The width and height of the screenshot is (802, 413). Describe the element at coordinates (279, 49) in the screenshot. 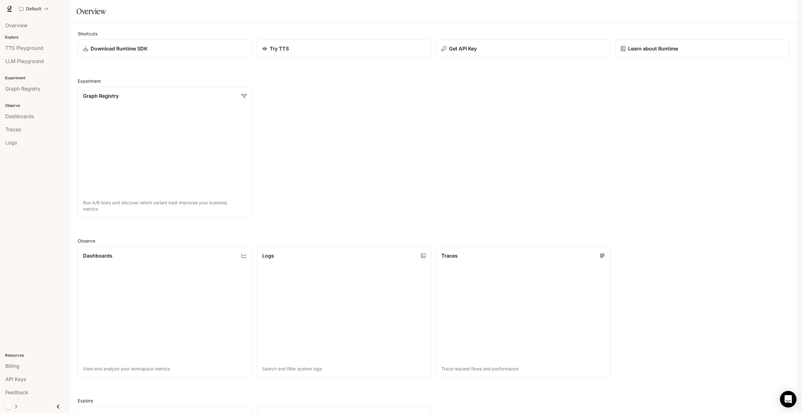

I see `p: Try TTS` at that location.